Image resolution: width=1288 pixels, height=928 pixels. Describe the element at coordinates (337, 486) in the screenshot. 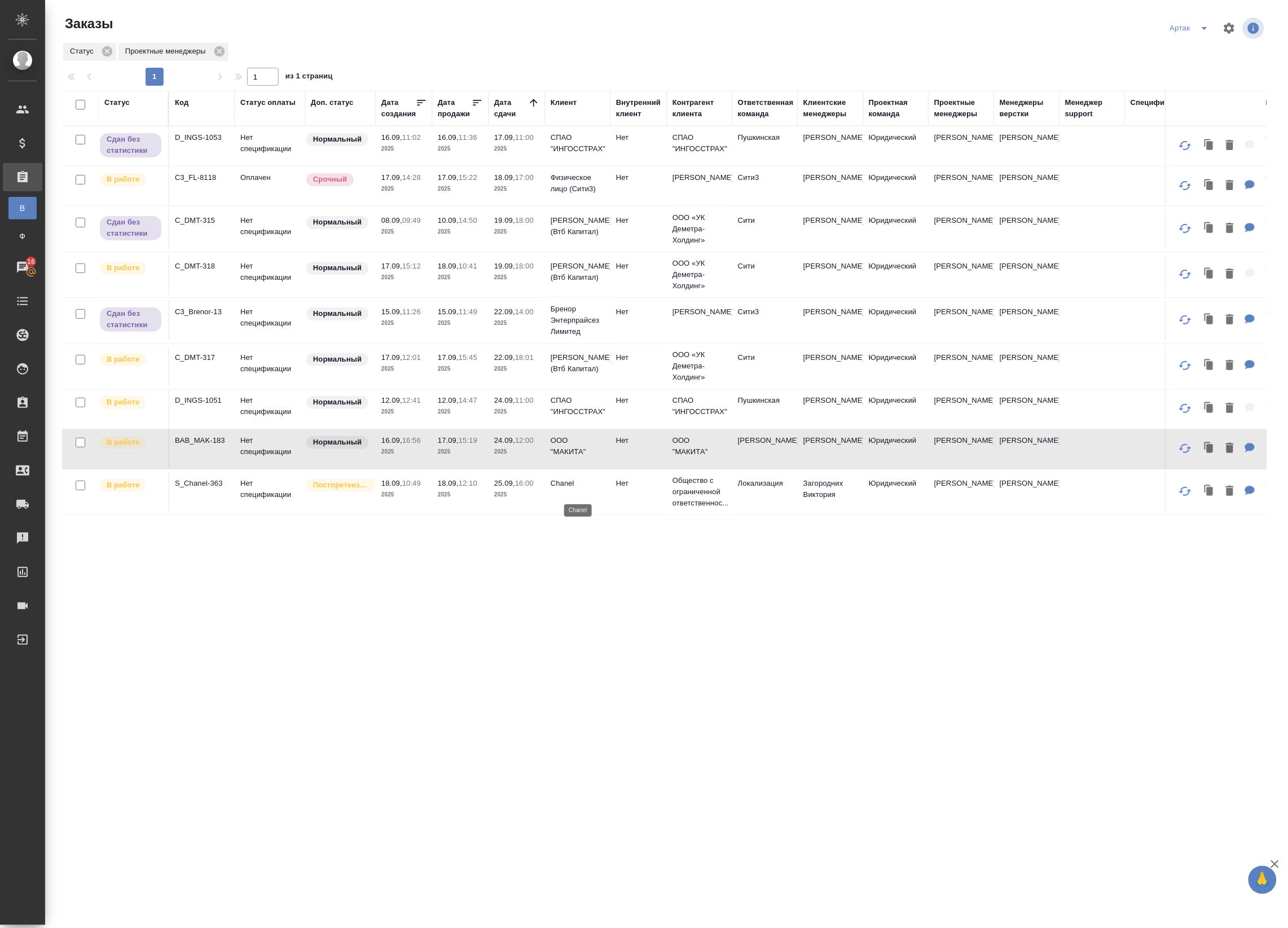

I see `div: Выставляется автоматически для первых 3 заказов после рекламации. Особое внимание` at that location.